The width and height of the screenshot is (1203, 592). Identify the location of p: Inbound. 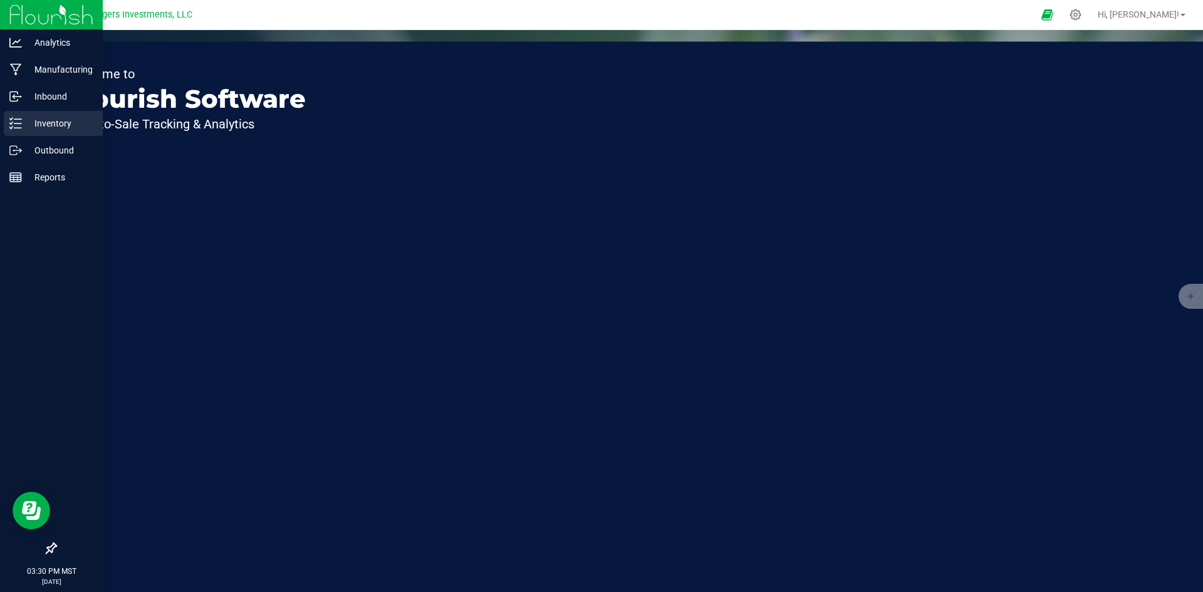
(60, 96).